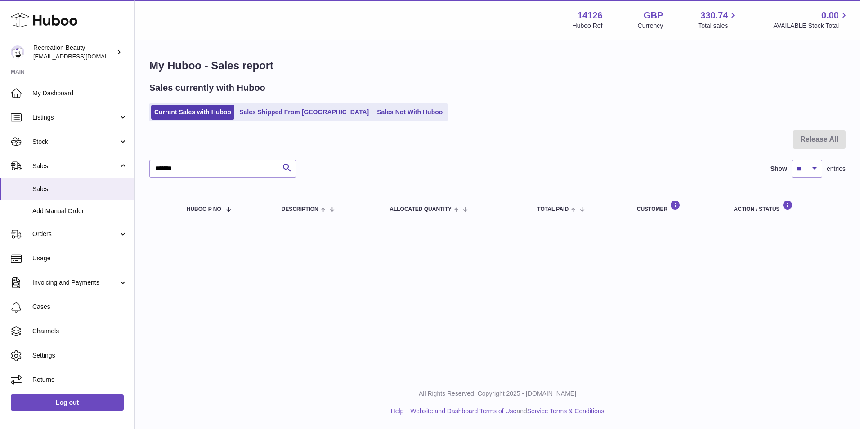 This screenshot has width=860, height=429. What do you see at coordinates (779, 169) in the screenshot?
I see `label: Show` at bounding box center [779, 169].